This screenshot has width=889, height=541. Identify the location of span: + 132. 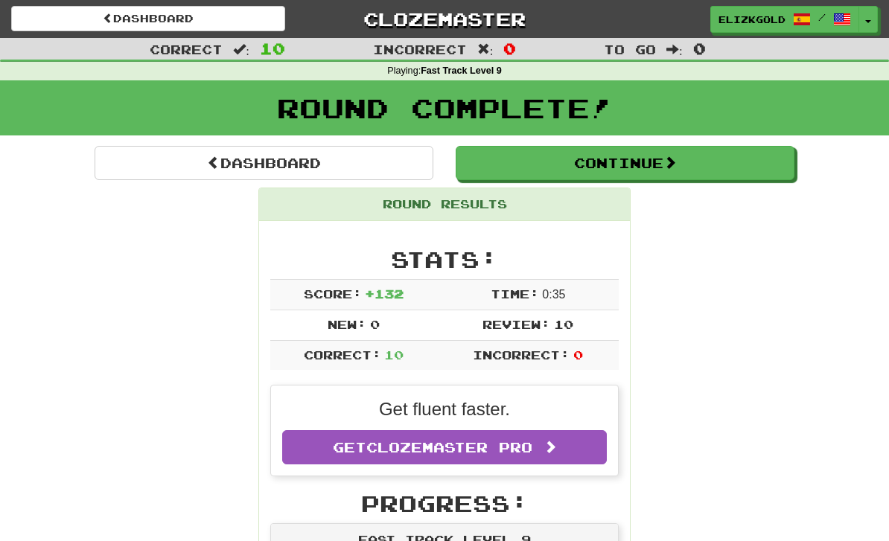
(384, 293).